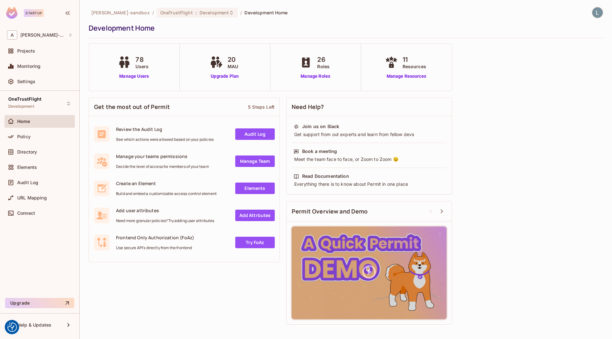 The width and height of the screenshot is (612, 339). I want to click on div: Development Home, so click(345, 28).